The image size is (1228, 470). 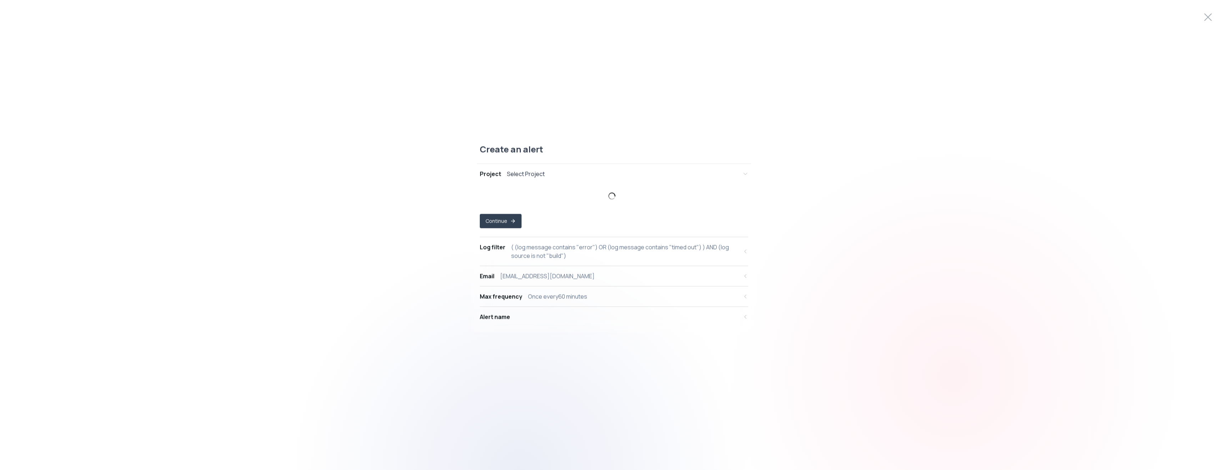 I want to click on div: Log filter, so click(x=493, y=247).